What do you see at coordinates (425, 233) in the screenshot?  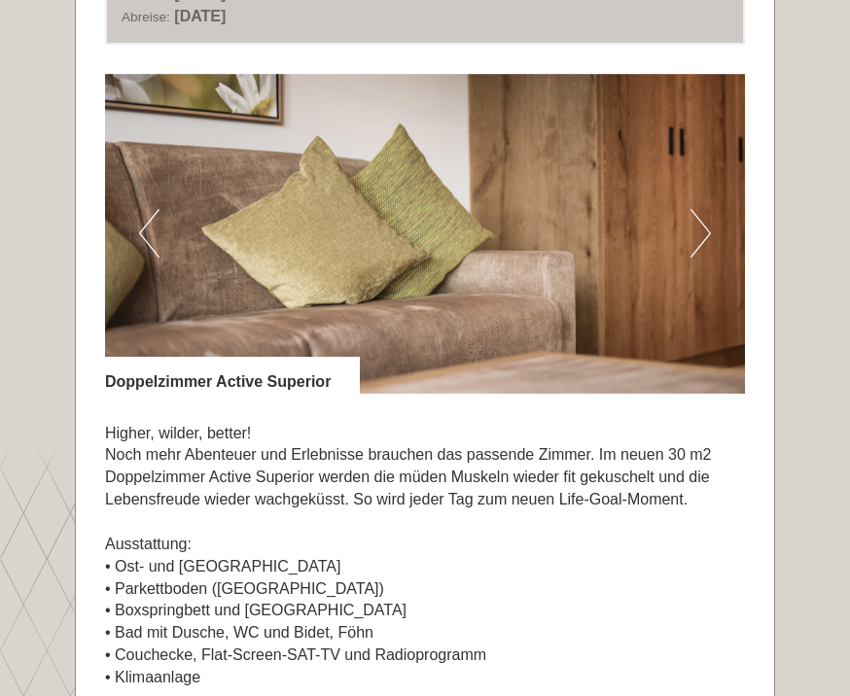 I see `img: image` at bounding box center [425, 233].